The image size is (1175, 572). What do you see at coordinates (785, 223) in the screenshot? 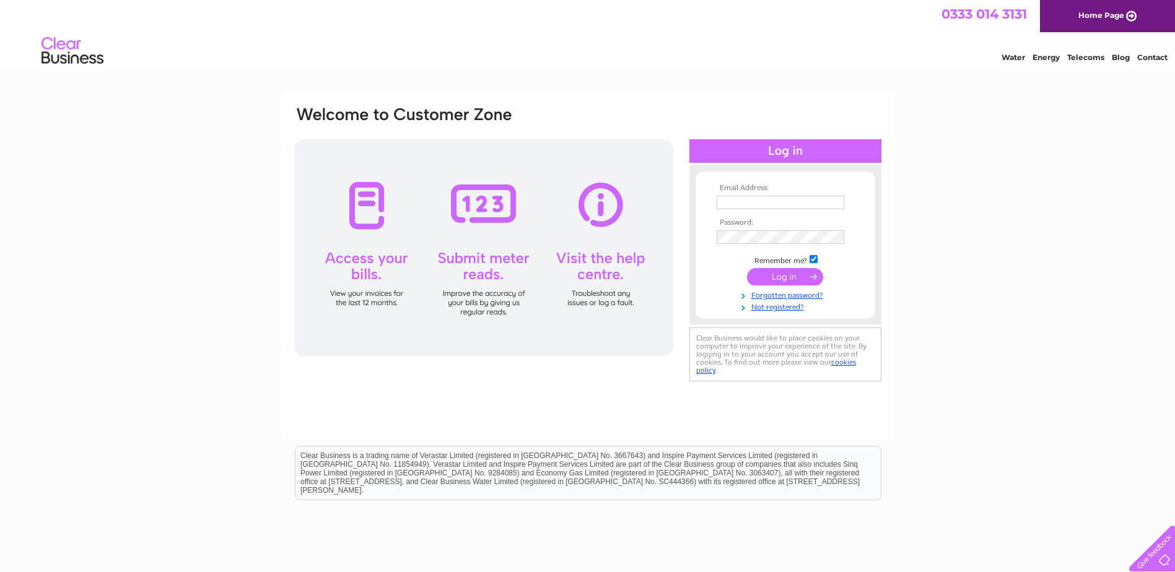
I see `th: Password:` at bounding box center [785, 223].